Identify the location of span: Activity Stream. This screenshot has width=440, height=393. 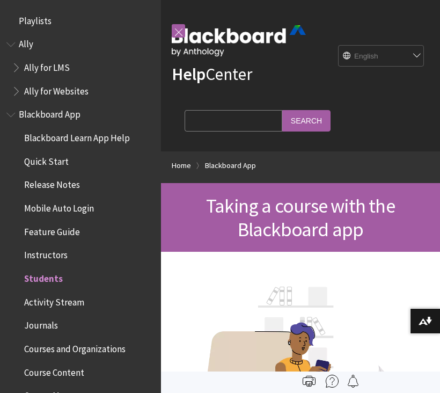
(54, 300).